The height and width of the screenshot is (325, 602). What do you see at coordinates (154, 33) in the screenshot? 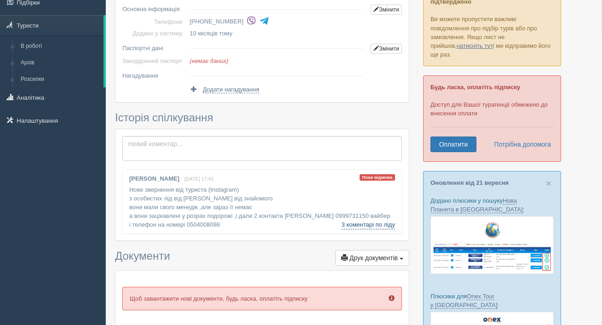
I see `td: Додано у систему` at bounding box center [154, 33].